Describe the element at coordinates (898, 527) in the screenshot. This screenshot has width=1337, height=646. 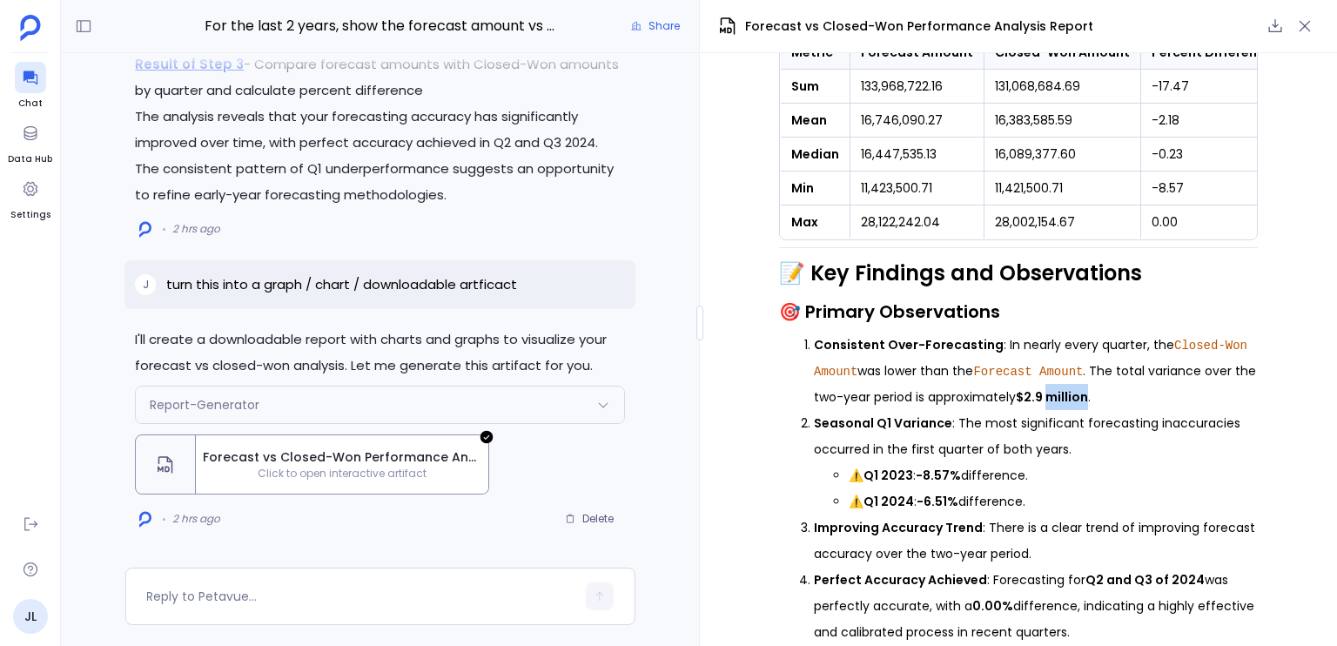
I see `strong: Improving Accuracy Trend` at that location.